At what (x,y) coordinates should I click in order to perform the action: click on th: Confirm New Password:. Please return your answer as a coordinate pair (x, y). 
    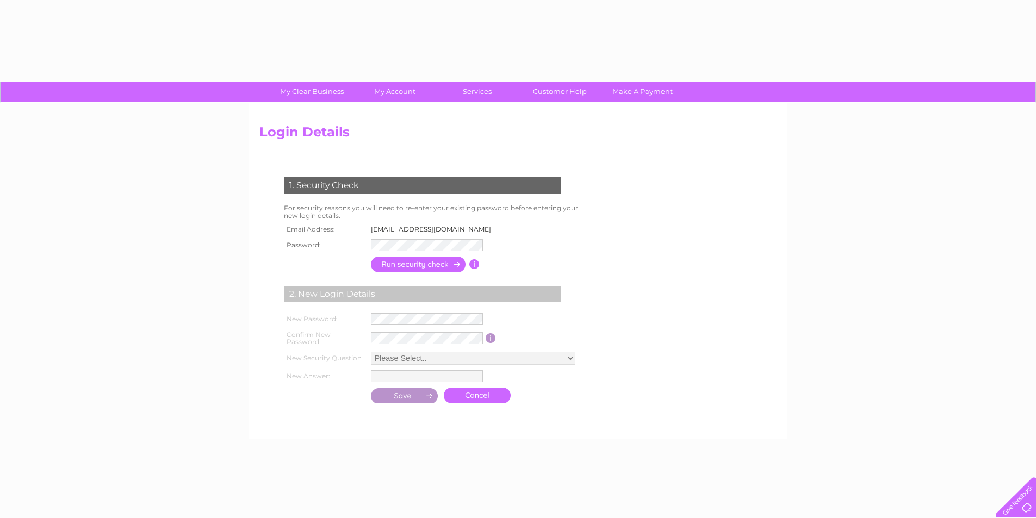
    Looking at the image, I should click on (325, 339).